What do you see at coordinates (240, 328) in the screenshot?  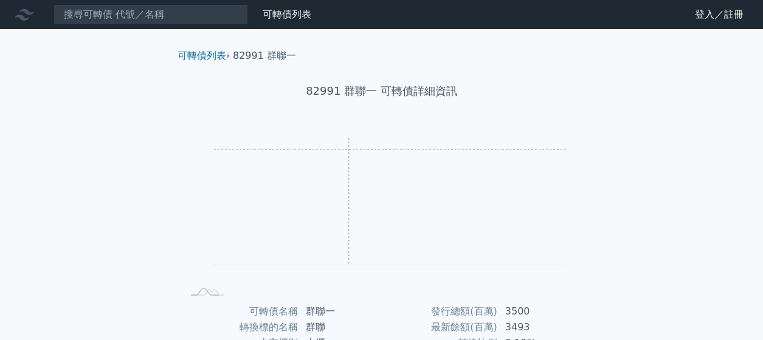 I see `td: 轉換標的名稱` at bounding box center [240, 328].